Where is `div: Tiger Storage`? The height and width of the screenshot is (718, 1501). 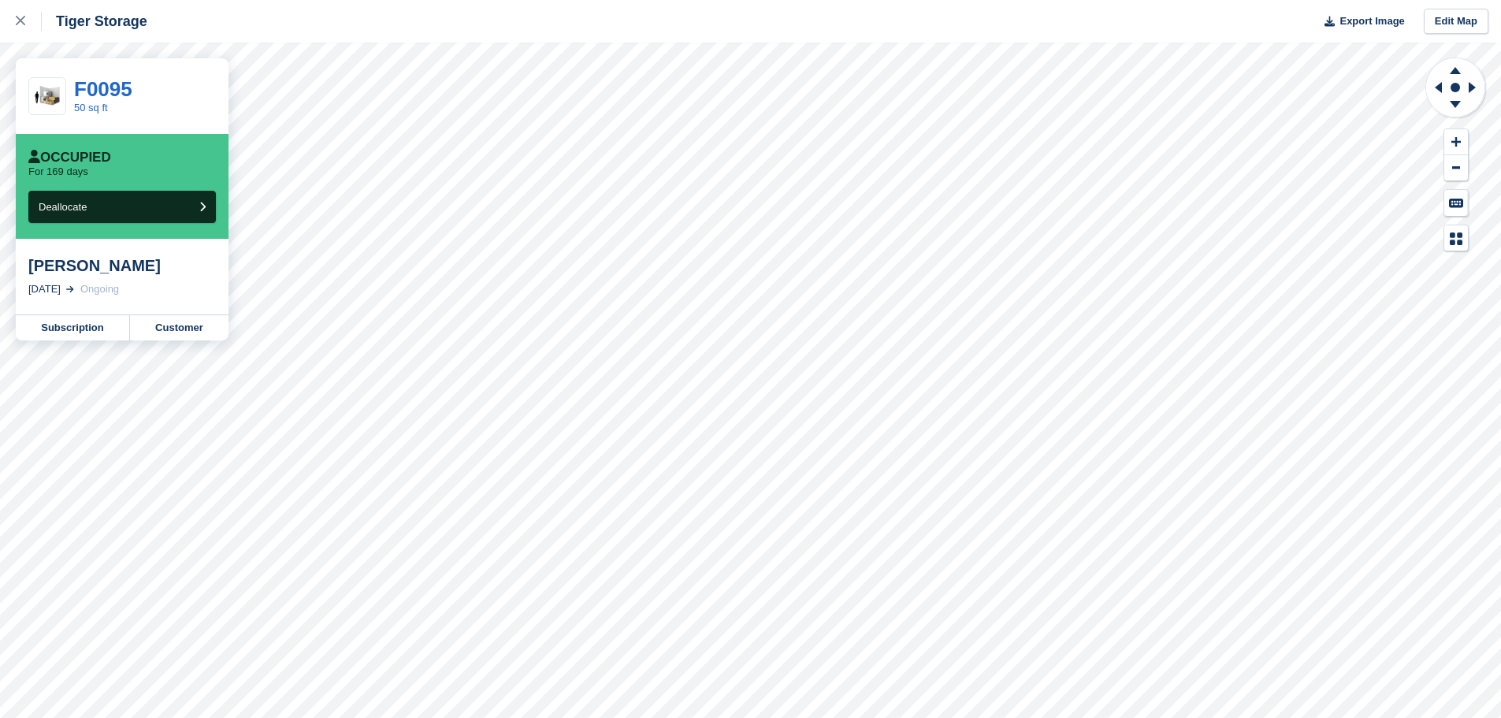 div: Tiger Storage is located at coordinates (95, 21).